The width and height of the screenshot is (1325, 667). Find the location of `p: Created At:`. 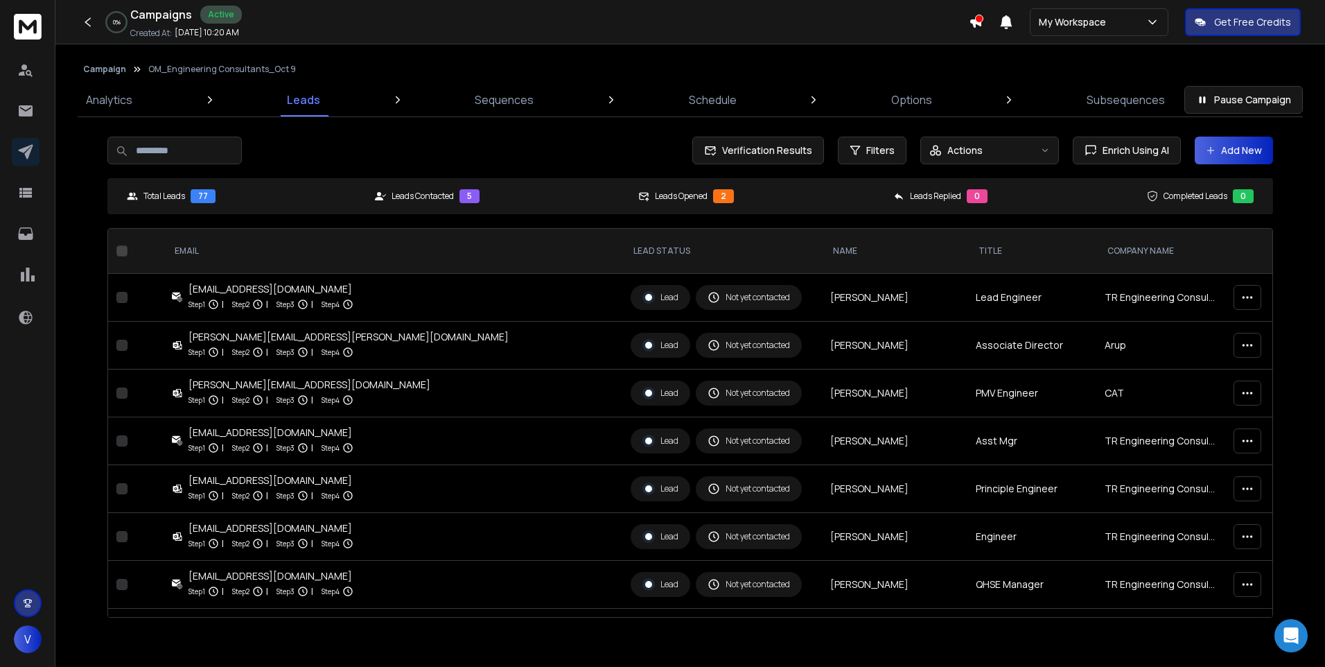

p: Created At: is located at coordinates (151, 33).